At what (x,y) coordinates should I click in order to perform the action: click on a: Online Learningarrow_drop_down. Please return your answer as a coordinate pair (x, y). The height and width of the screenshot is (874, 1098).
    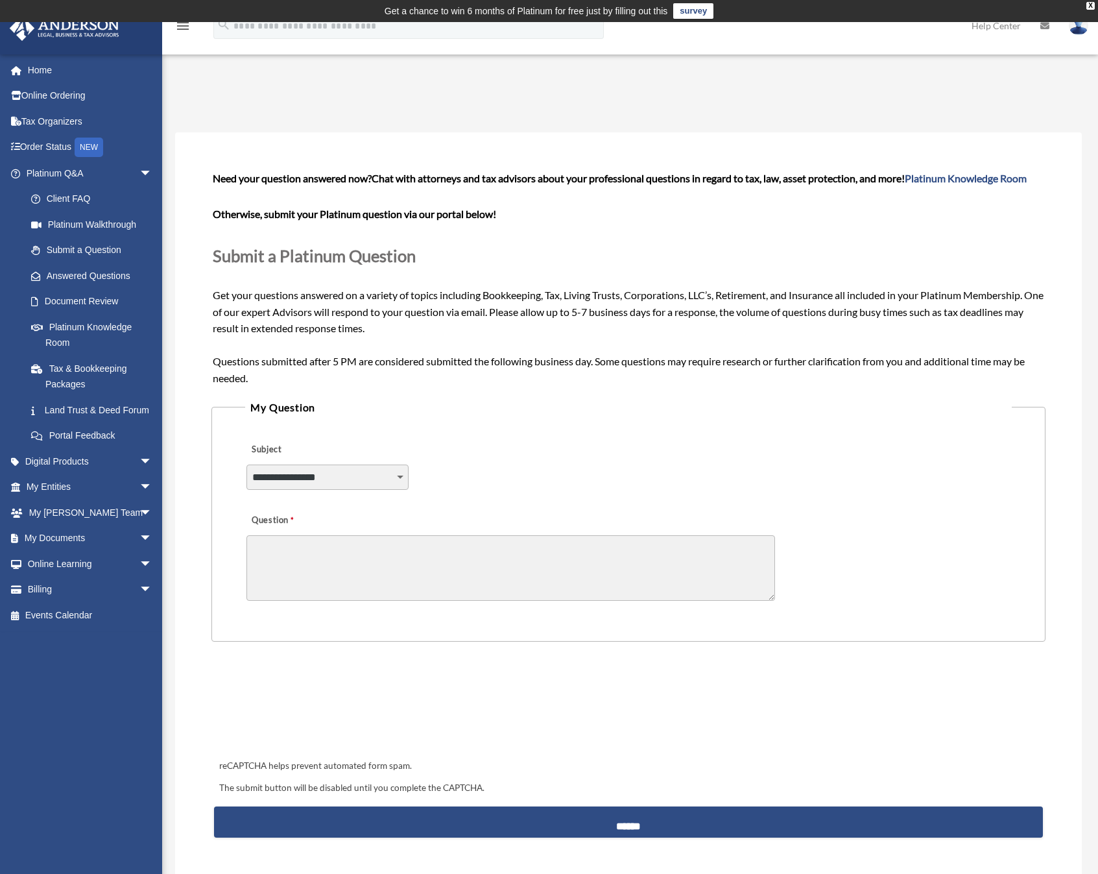
    Looking at the image, I should click on (90, 564).